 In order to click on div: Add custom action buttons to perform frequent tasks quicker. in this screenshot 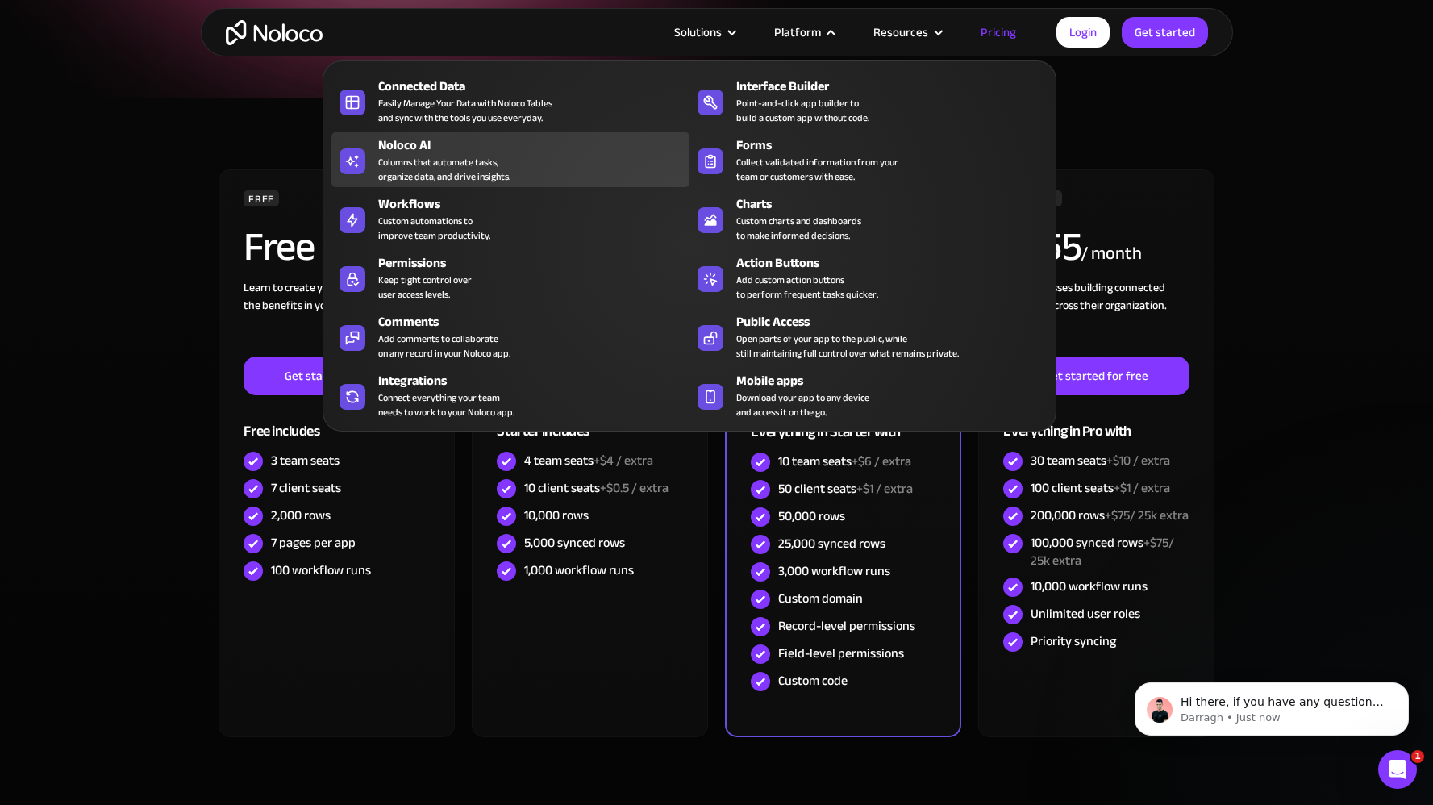, I will do `click(807, 287)`.